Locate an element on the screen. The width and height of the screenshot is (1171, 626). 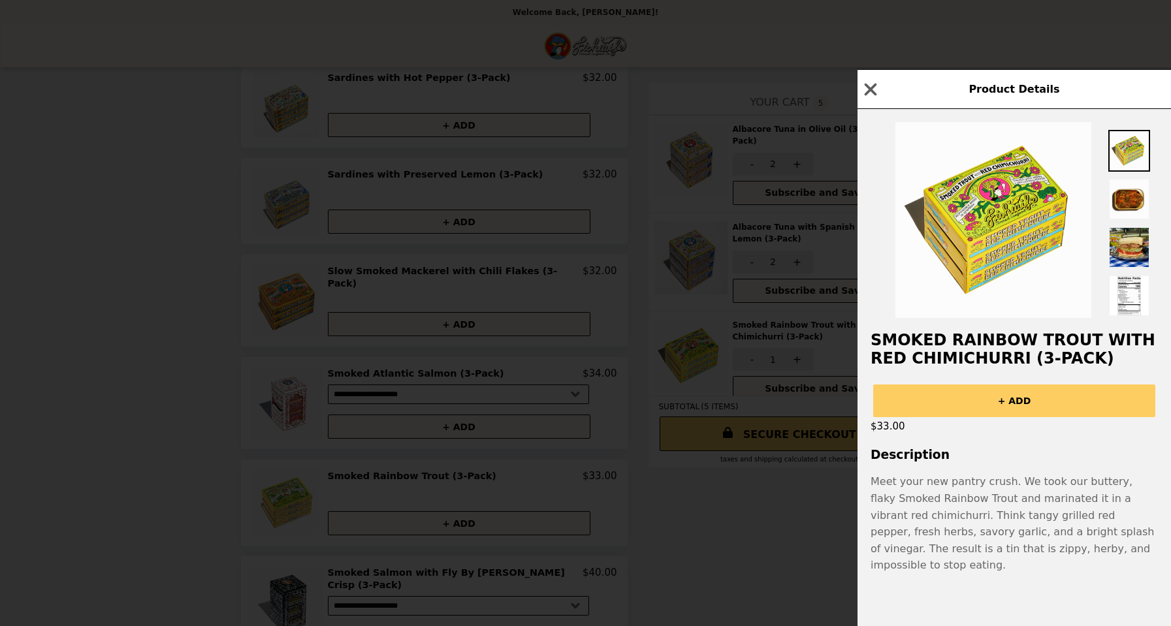
span: Product Details is located at coordinates (1014, 89).